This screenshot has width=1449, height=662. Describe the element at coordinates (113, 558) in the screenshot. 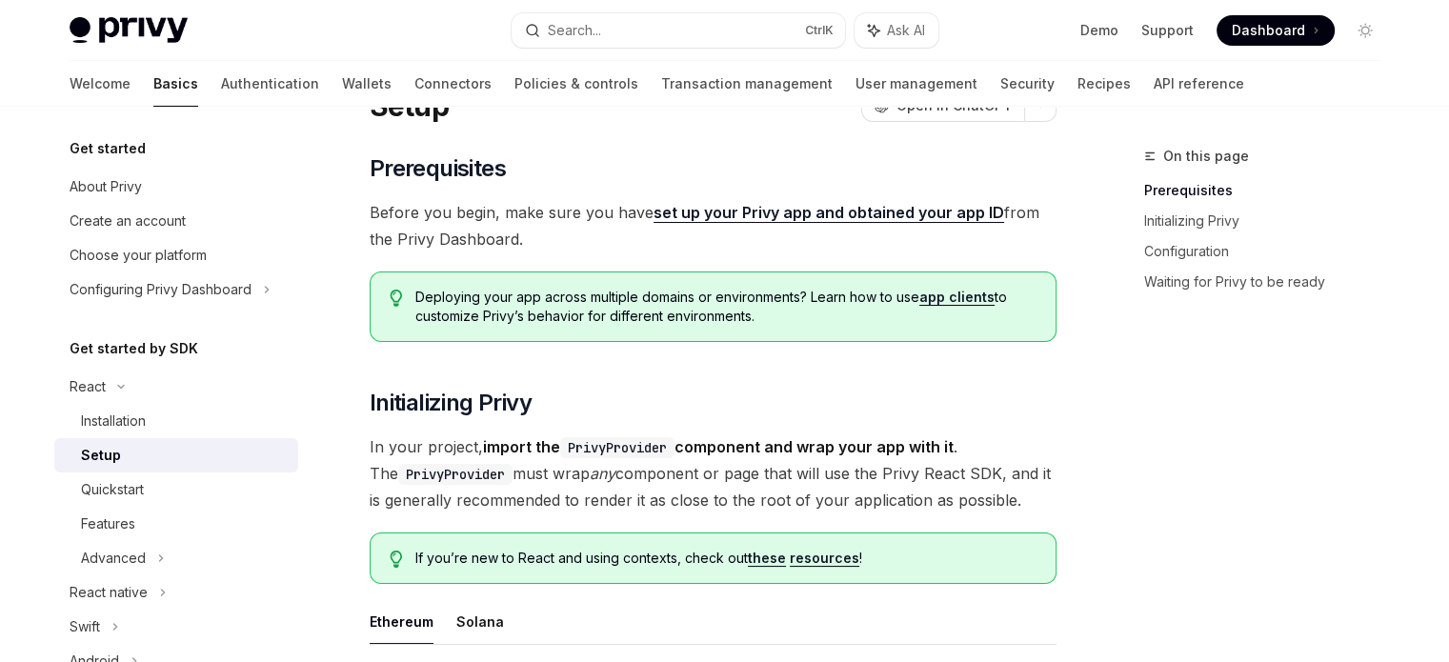

I see `div: Advanced` at that location.